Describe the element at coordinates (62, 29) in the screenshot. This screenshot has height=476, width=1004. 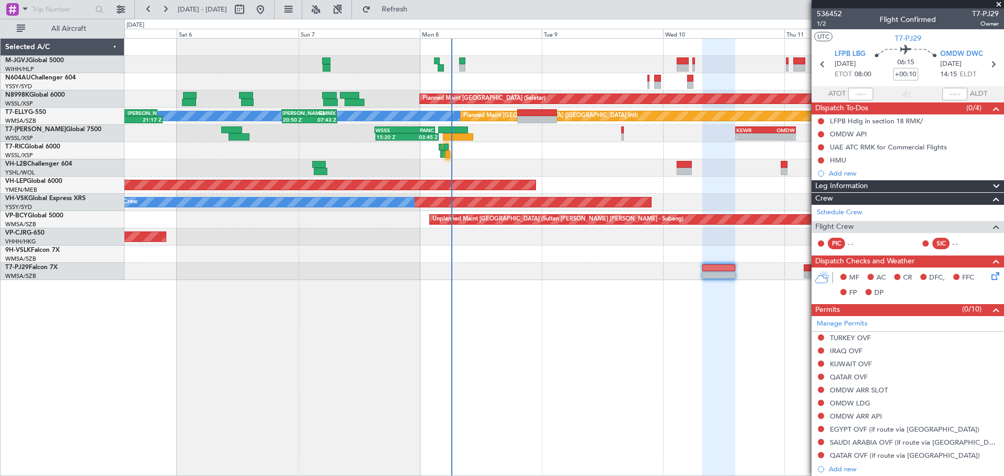
I see `button: All Aircraft` at that location.